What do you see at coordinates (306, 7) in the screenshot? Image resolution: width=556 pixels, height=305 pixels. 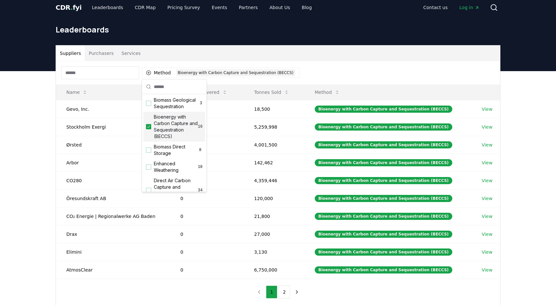 I see `a: Blog` at bounding box center [306, 7].